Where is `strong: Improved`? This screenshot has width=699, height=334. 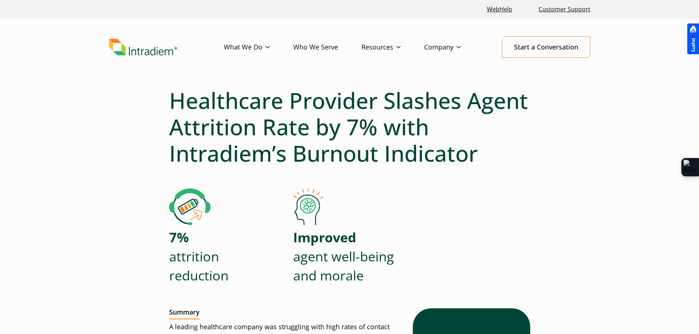 strong: Improved is located at coordinates (325, 237).